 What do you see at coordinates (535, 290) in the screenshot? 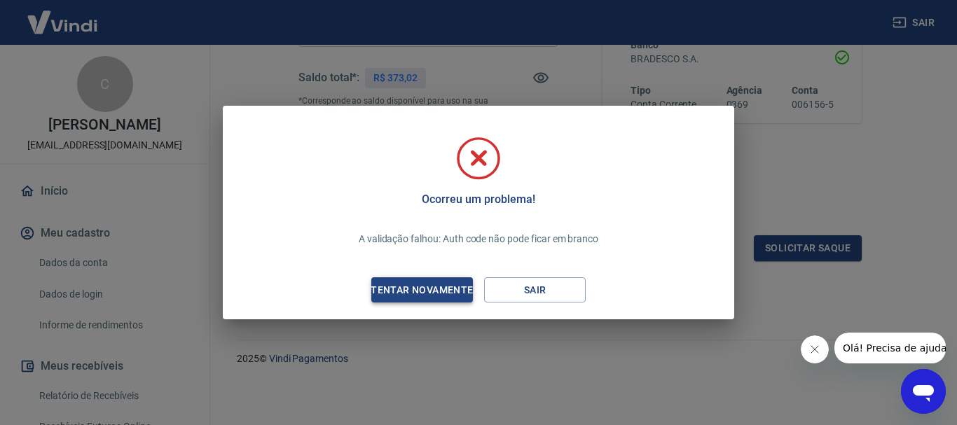
I see `button: Sair` at bounding box center [535, 290].